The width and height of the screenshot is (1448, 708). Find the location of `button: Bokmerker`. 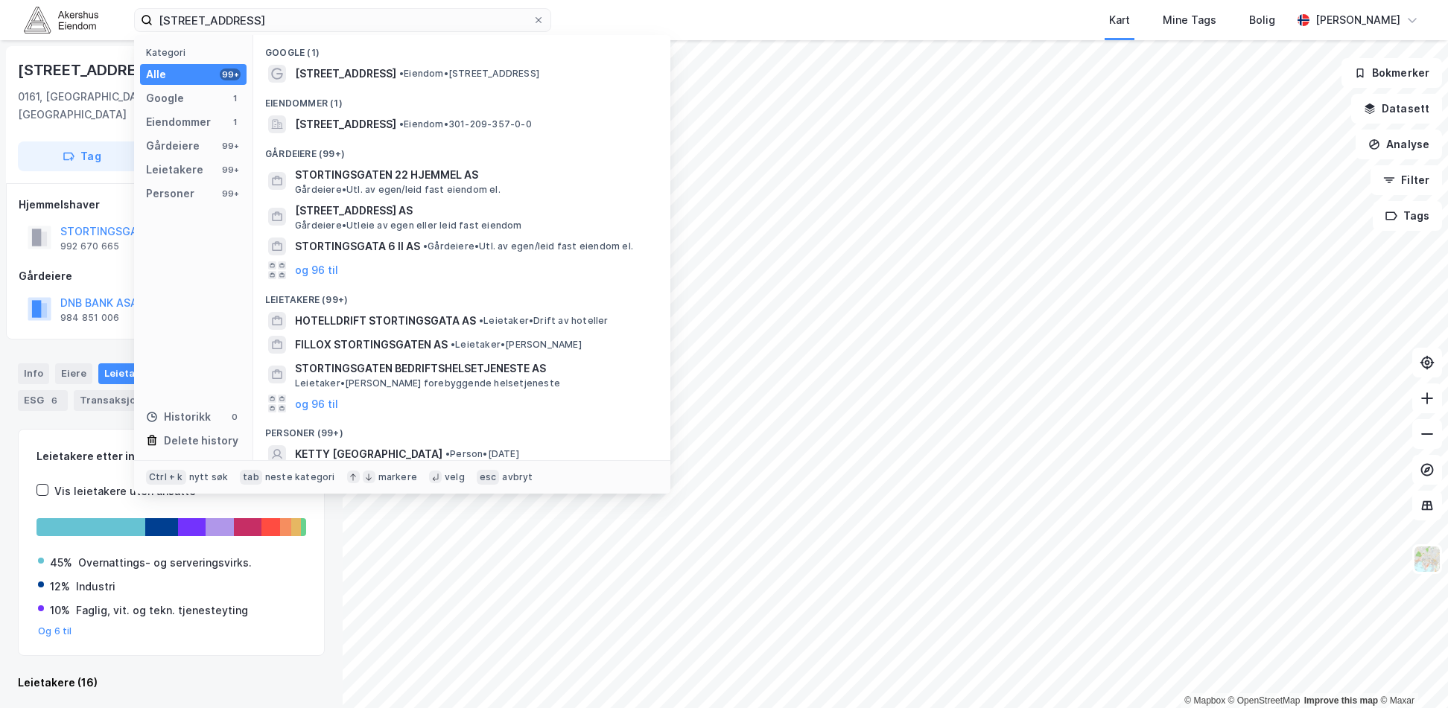

button: Bokmerker is located at coordinates (1391, 73).